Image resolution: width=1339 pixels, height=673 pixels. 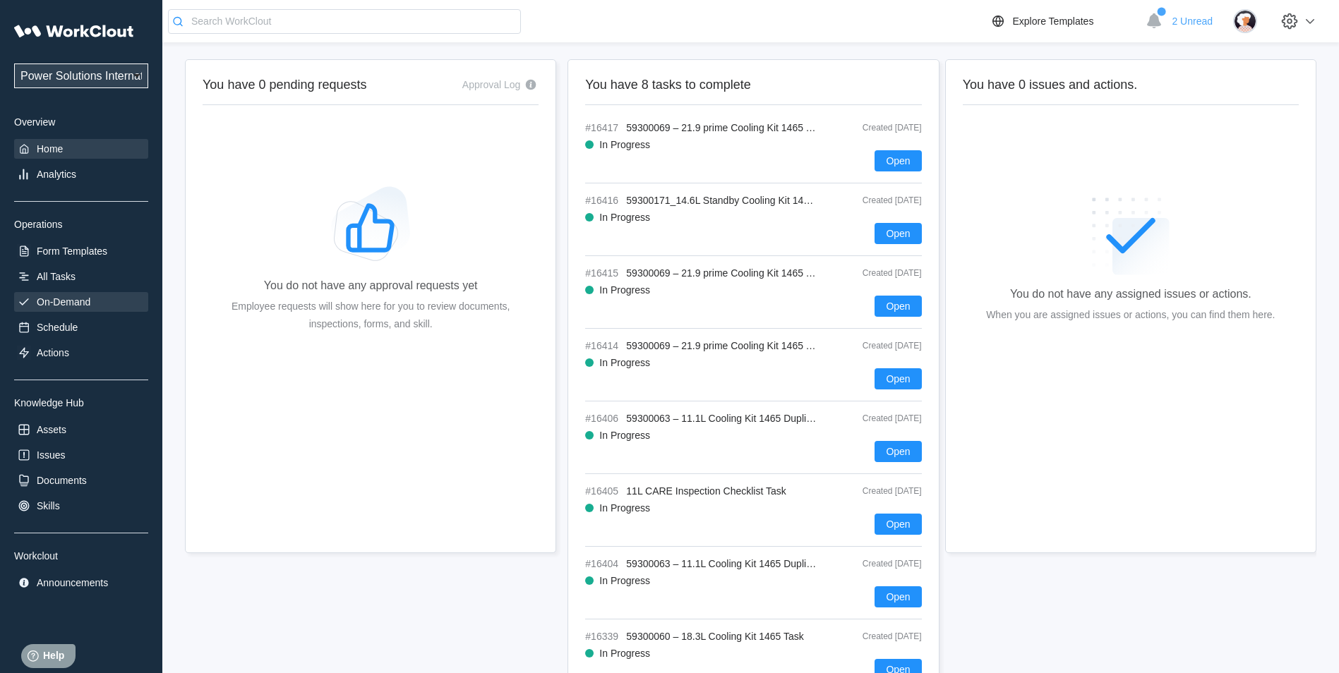 What do you see at coordinates (81, 556) in the screenshot?
I see `div: Workclout` at bounding box center [81, 556].